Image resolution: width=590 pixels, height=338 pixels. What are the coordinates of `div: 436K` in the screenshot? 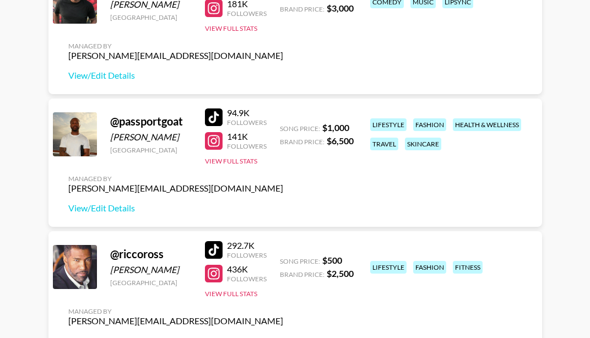 It's located at (247, 269).